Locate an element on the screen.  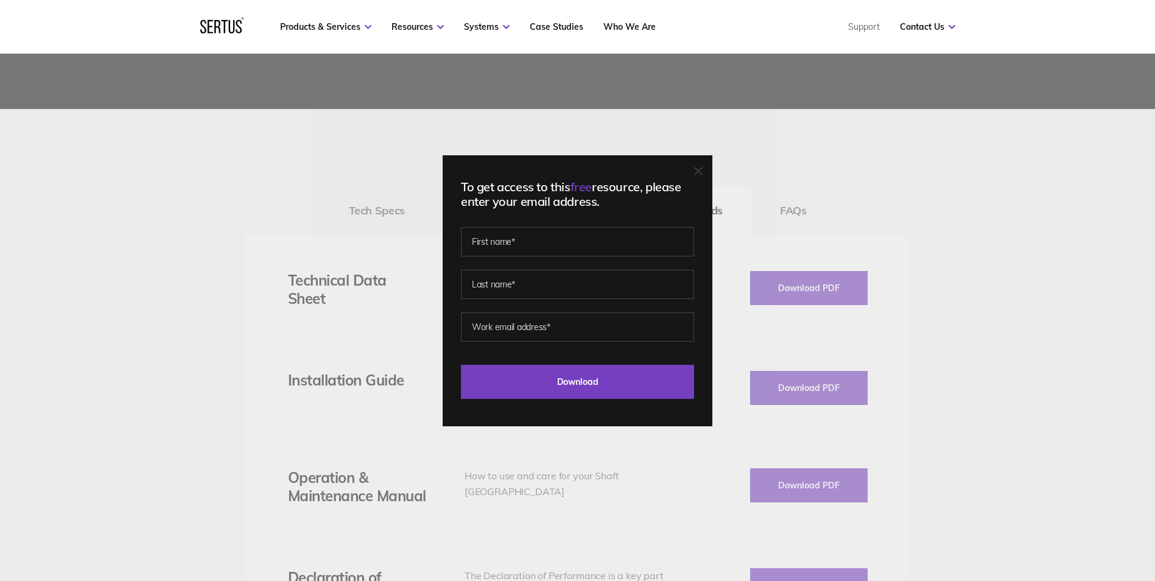
input: Download is located at coordinates (577, 382).